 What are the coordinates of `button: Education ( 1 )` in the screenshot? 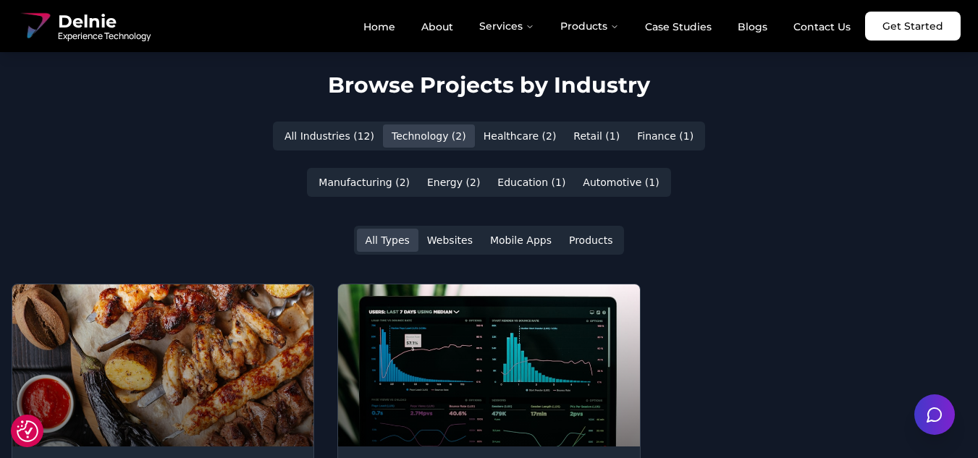 It's located at (531, 182).